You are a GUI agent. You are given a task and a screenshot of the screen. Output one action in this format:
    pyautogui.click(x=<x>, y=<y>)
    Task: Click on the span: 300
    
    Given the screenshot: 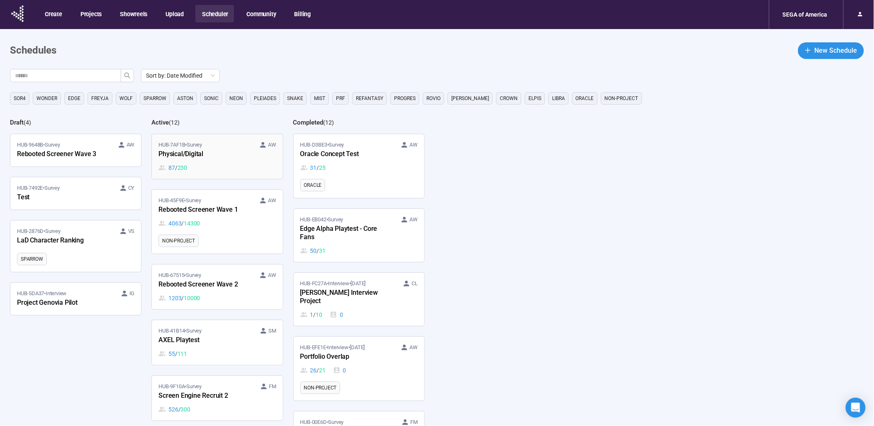 What is the action you would take?
    pyautogui.click(x=186, y=409)
    